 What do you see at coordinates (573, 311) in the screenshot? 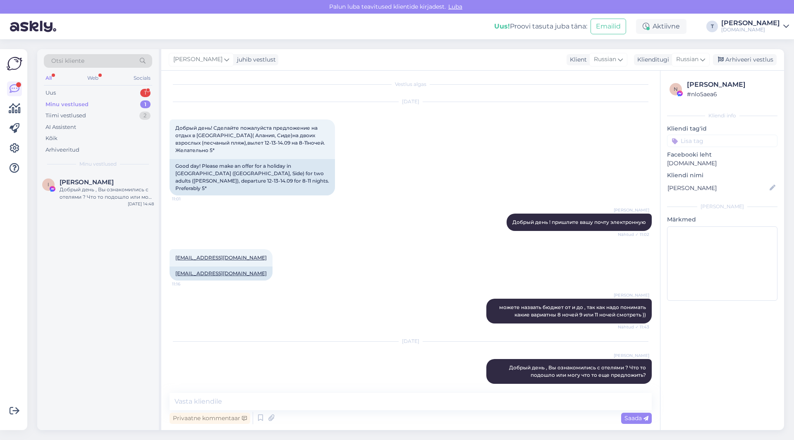
I see `span: можете назвать бюджет от и до , так как надо понимать какие вариатны 8 ночей 9 или 11 ночей смотр...` at bounding box center [573, 311].